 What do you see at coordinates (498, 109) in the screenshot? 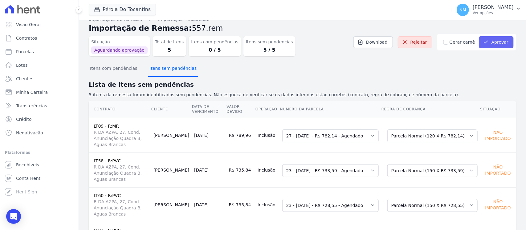
I see `th: Situação` at bounding box center [498, 109].